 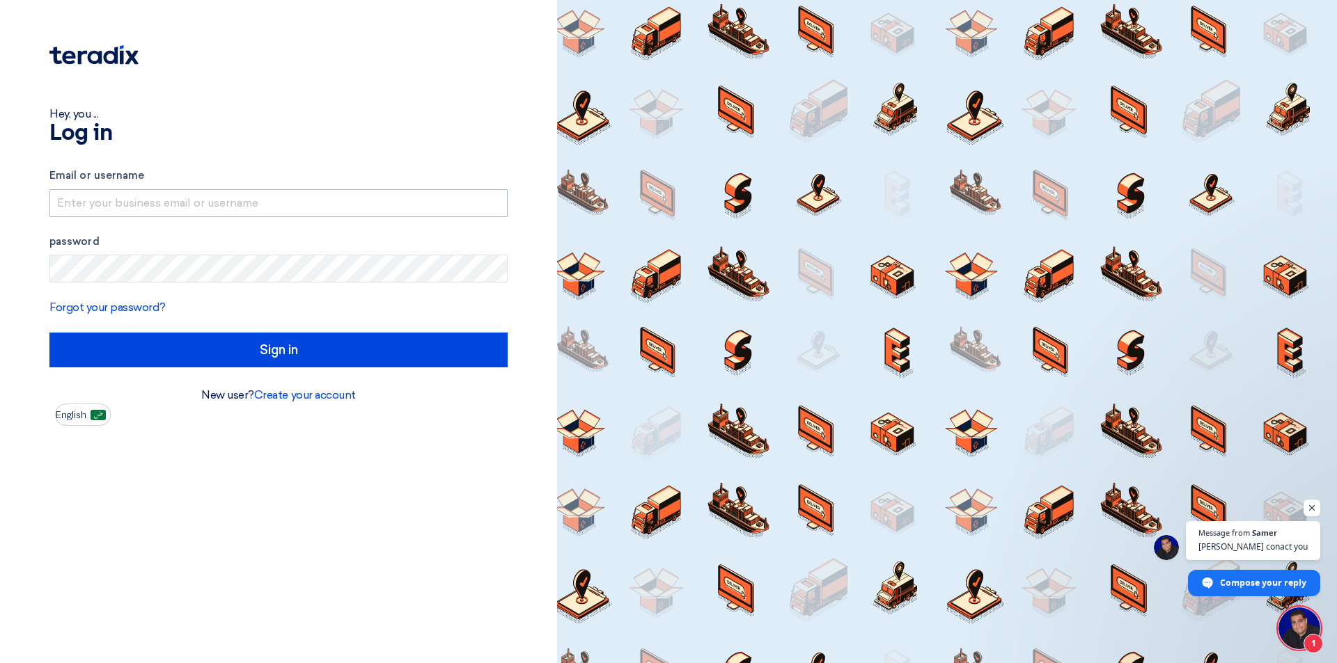 What do you see at coordinates (305, 395) in the screenshot?
I see `font: Create your account` at bounding box center [305, 395].